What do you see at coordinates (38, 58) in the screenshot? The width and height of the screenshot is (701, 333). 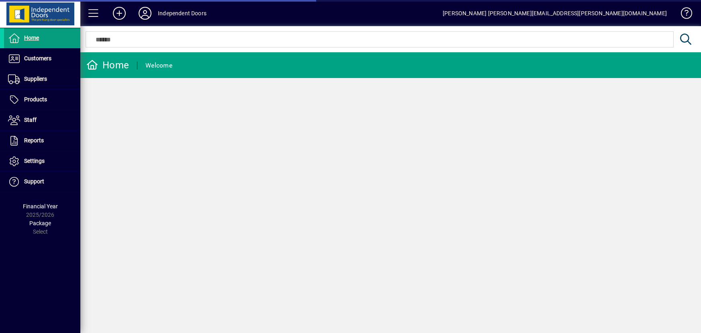 I see `span: Customers` at bounding box center [38, 58].